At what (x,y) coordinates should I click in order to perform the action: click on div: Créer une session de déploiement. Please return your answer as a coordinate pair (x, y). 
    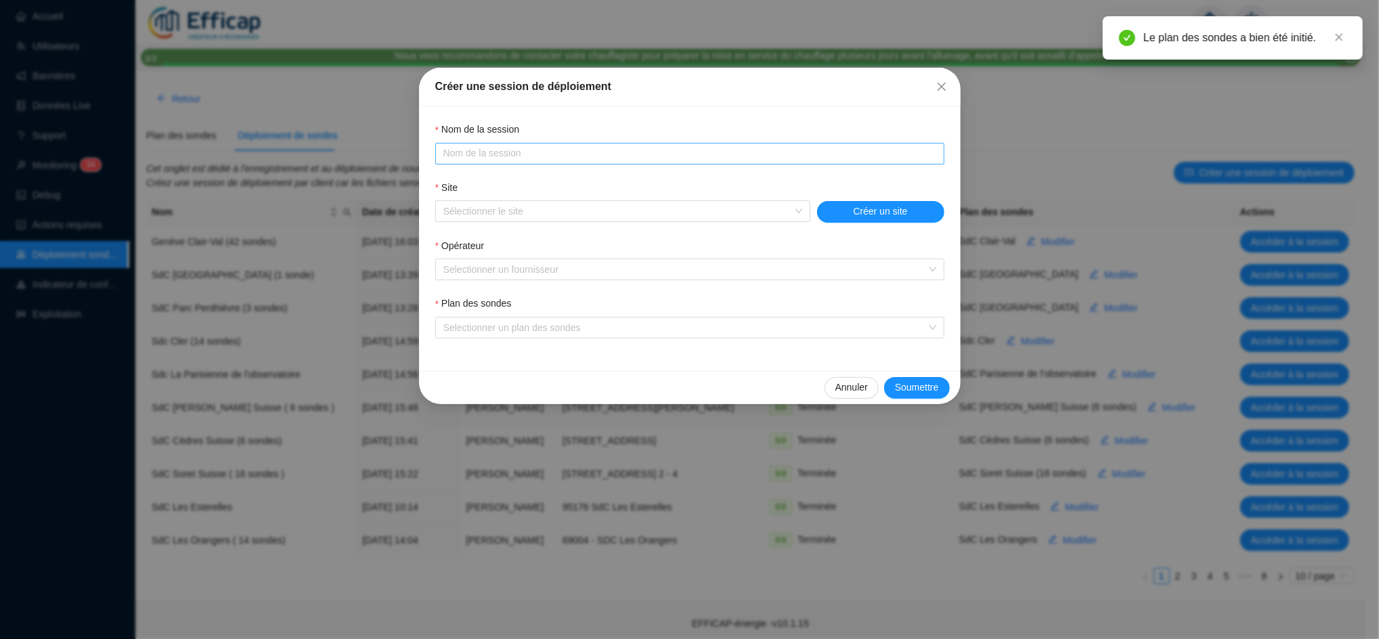
    Looking at the image, I should click on (690, 87).